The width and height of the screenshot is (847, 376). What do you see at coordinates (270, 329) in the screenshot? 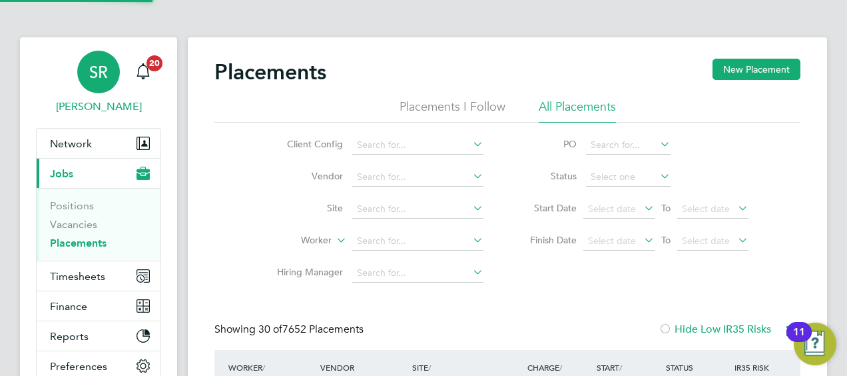
I see `span: 30 of` at bounding box center [270, 329].